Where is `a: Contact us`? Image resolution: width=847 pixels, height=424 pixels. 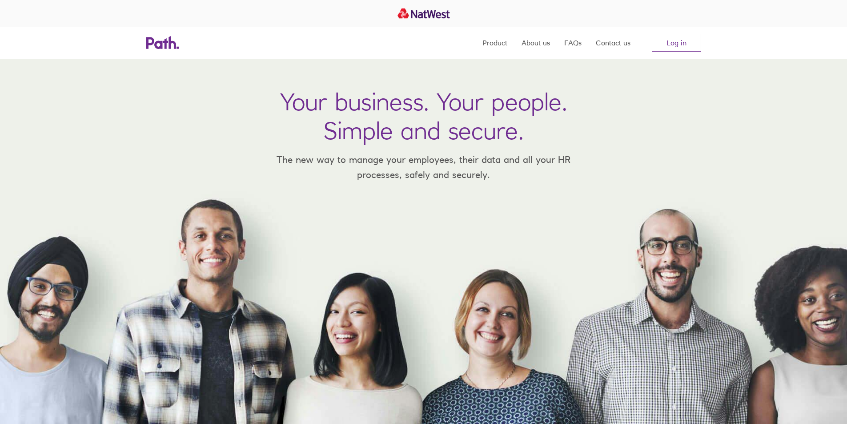 a: Contact us is located at coordinates (613, 43).